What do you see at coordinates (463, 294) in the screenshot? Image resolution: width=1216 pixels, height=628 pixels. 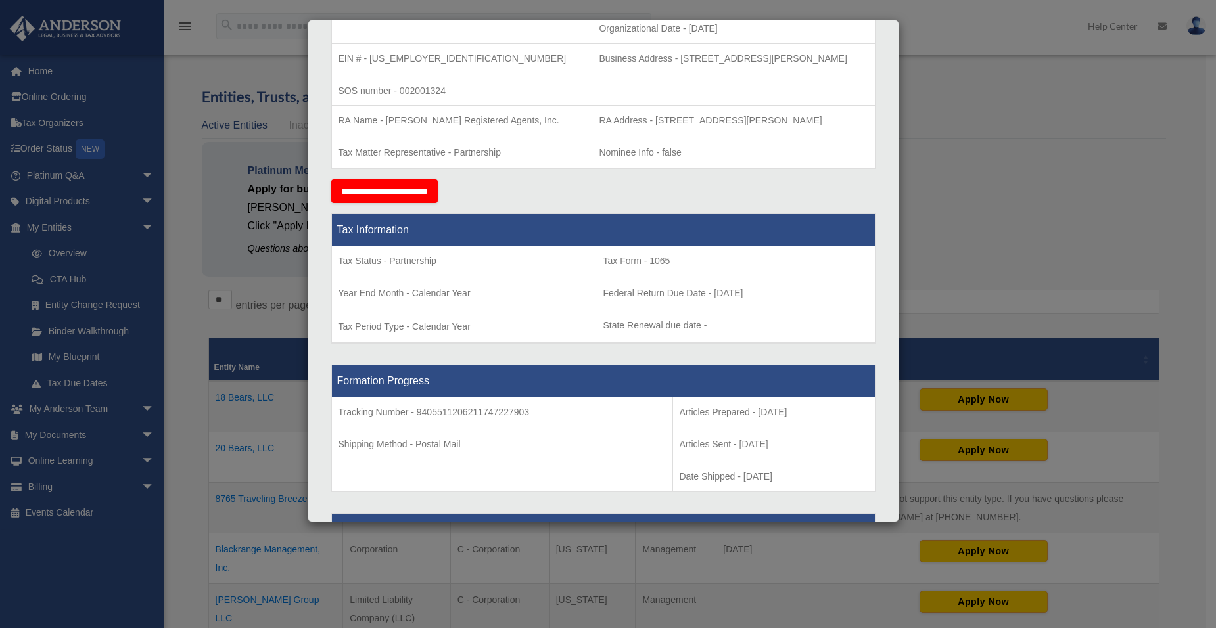 I see `td: Tax Period Type - Calendar Year` at bounding box center [463, 294].